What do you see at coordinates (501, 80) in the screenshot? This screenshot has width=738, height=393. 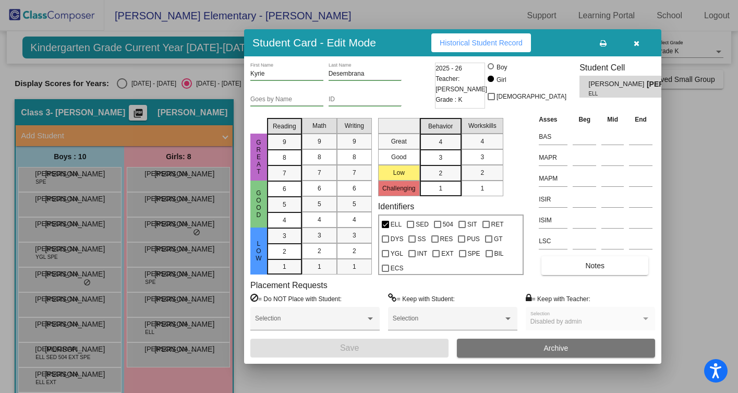 I see `div: Girl` at bounding box center [501, 80].